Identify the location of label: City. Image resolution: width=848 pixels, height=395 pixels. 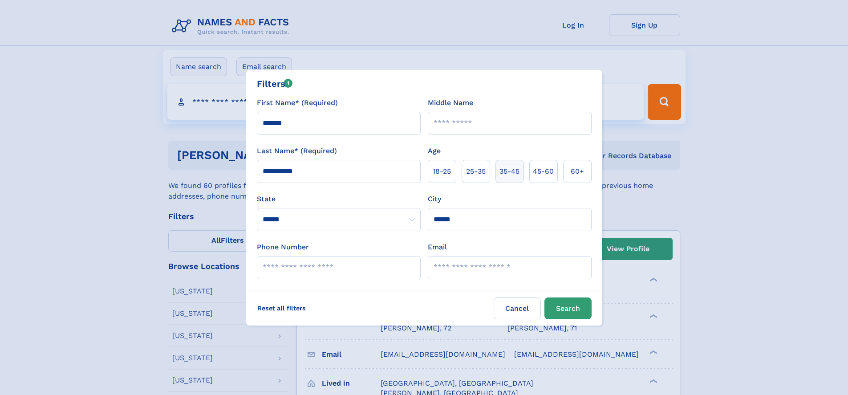
(434, 199).